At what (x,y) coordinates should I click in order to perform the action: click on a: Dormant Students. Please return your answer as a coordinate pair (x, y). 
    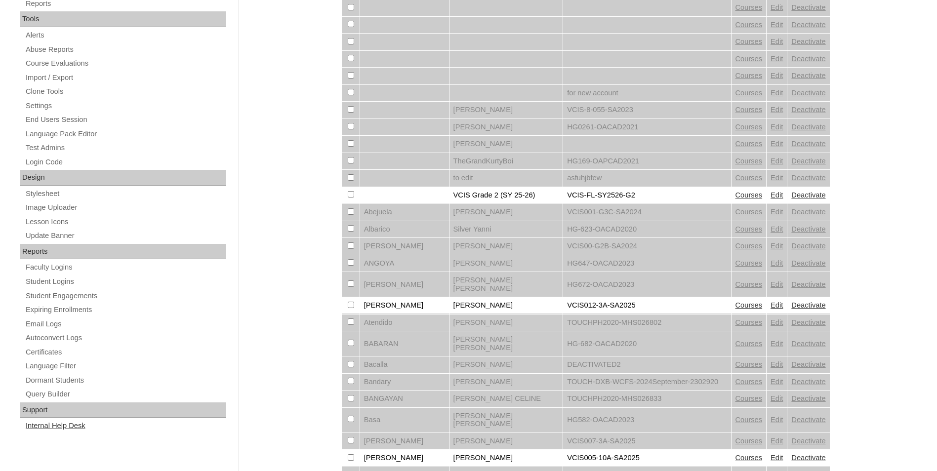
    Looking at the image, I should click on (126, 381).